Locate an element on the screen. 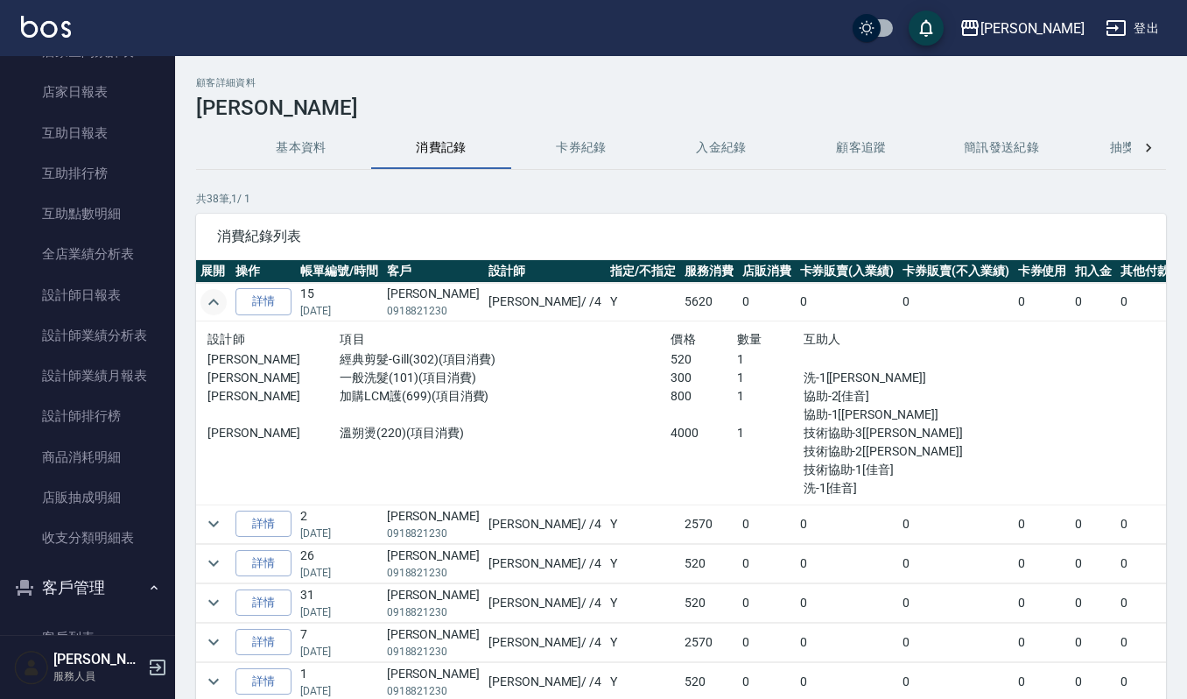 This screenshot has height=699, width=1187. td: 26 is located at coordinates (339, 563).